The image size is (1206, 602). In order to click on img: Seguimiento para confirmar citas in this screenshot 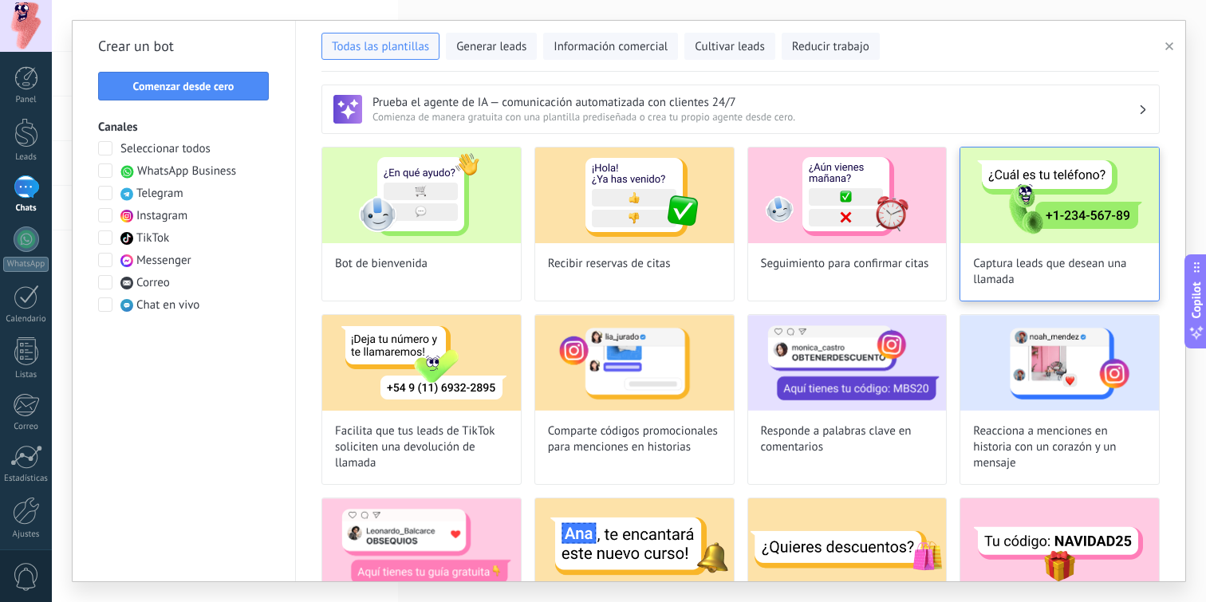, I will do `click(847, 195)`.